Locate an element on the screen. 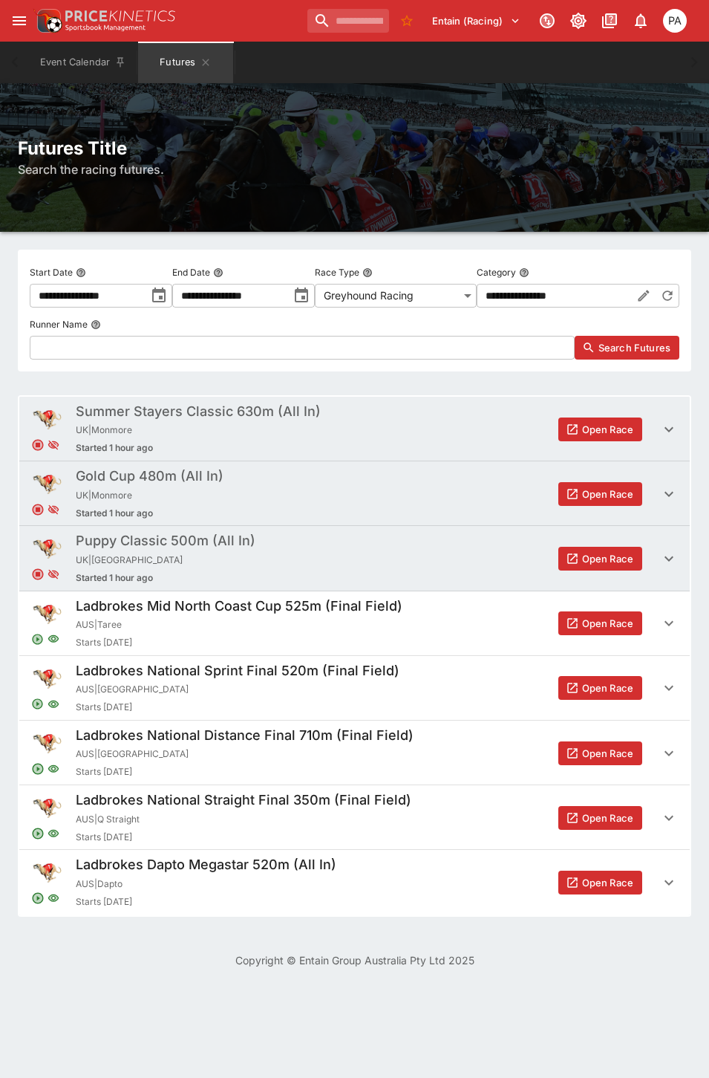 This screenshot has height=1078, width=709. p: End Date is located at coordinates (191, 272).